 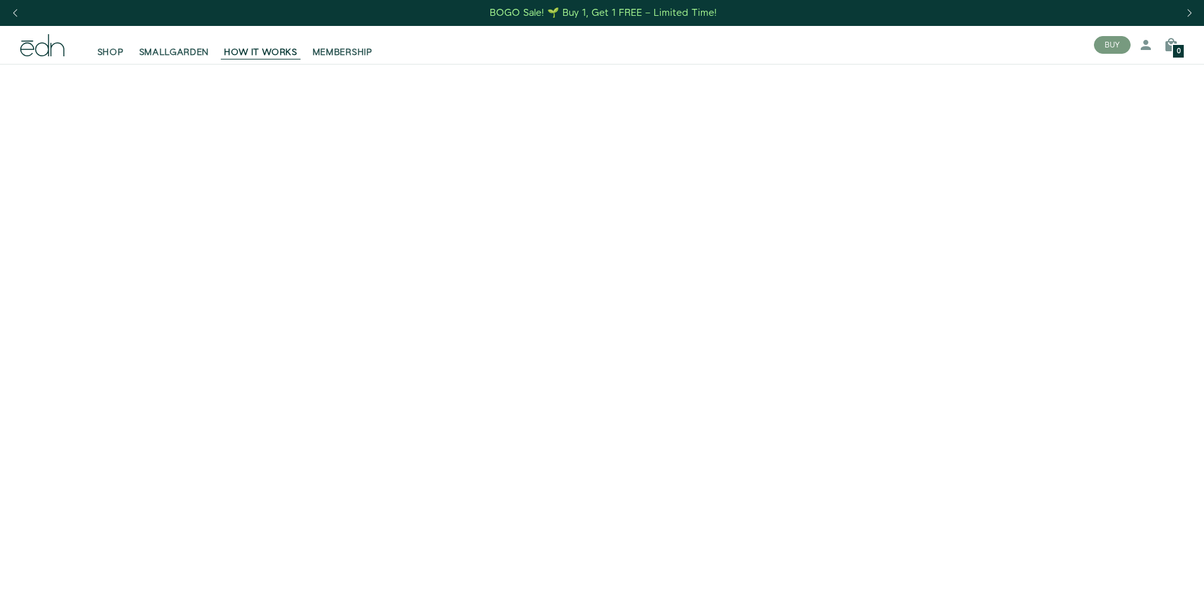 I want to click on a: MEMBERSHIP, so click(x=342, y=45).